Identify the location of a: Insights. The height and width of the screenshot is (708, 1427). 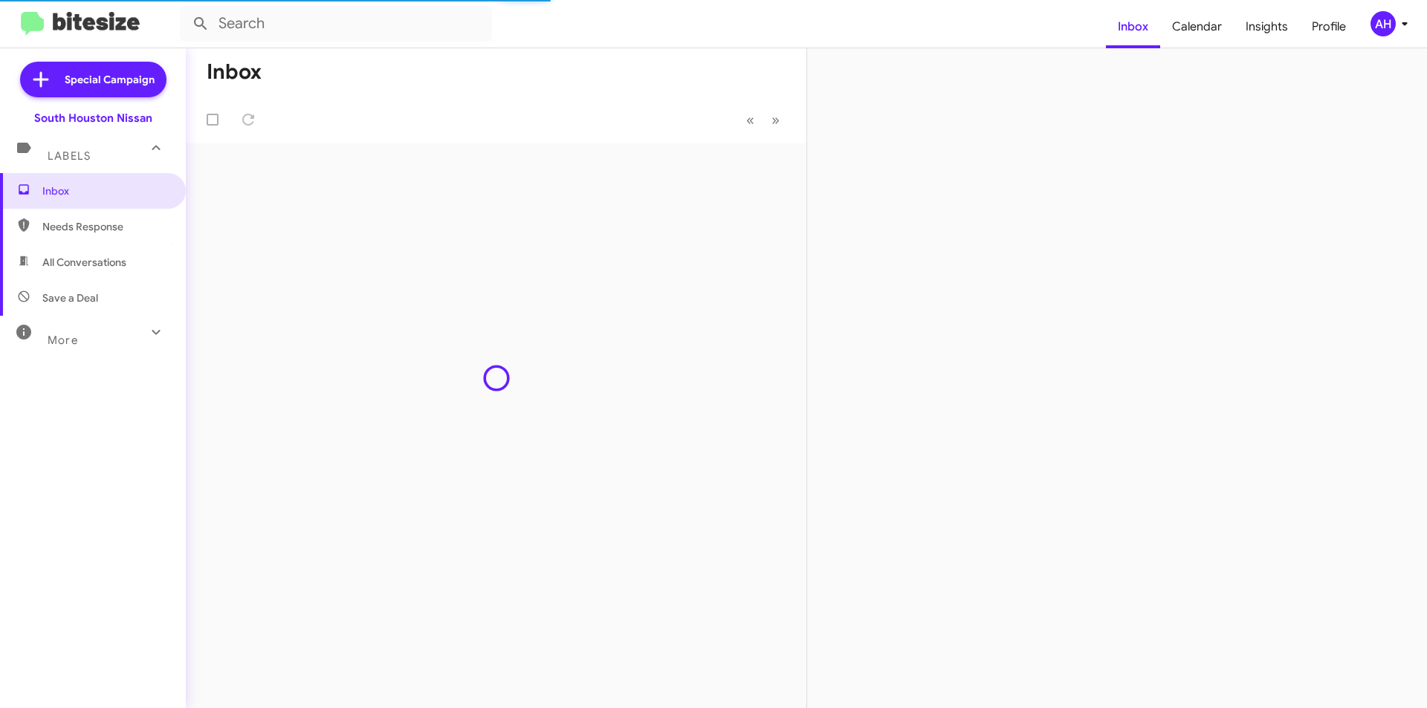
(1266, 27).